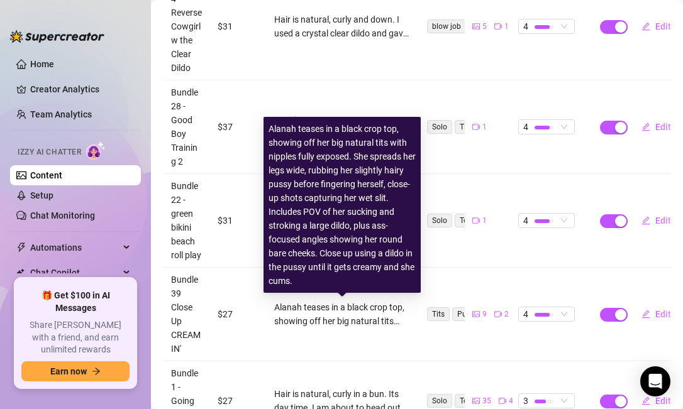 The width and height of the screenshot is (683, 409). What do you see at coordinates (238, 127) in the screenshot?
I see `td: $37` at bounding box center [238, 127].